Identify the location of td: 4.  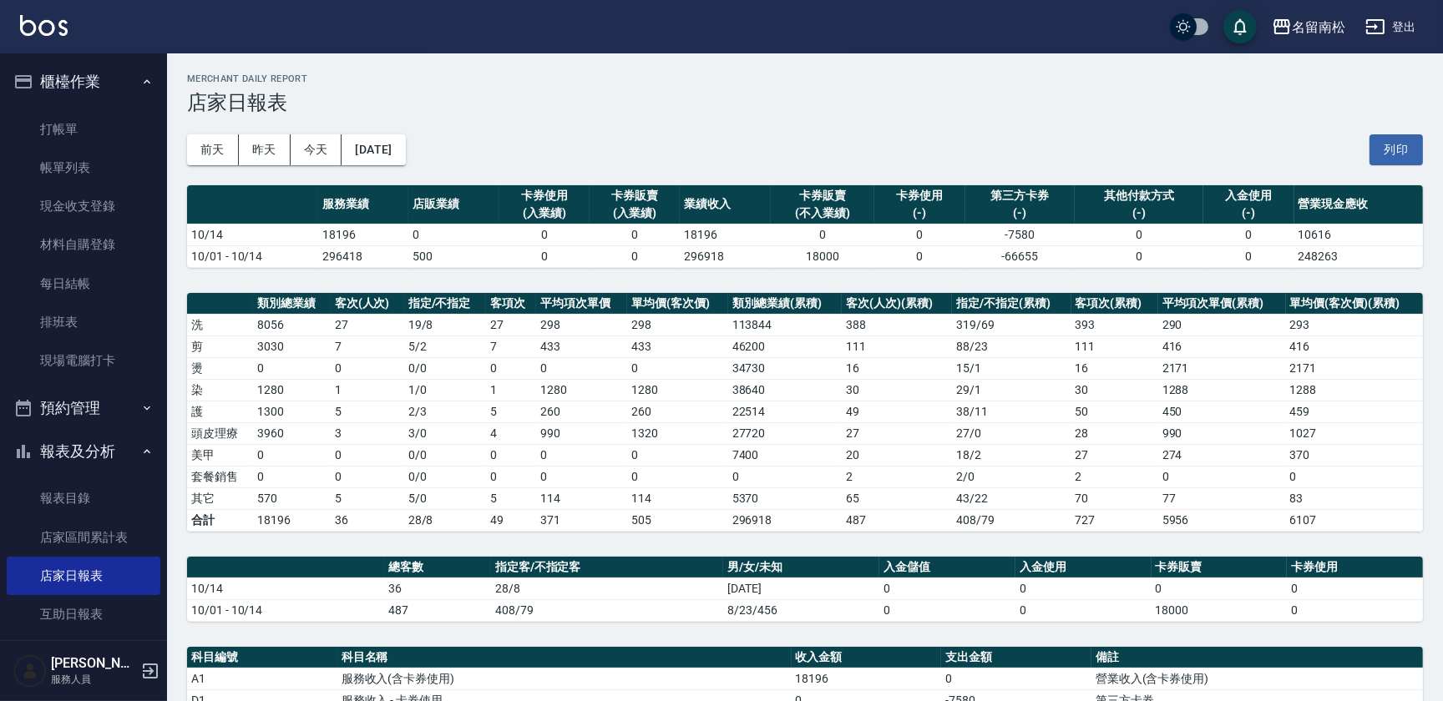
(511, 433).